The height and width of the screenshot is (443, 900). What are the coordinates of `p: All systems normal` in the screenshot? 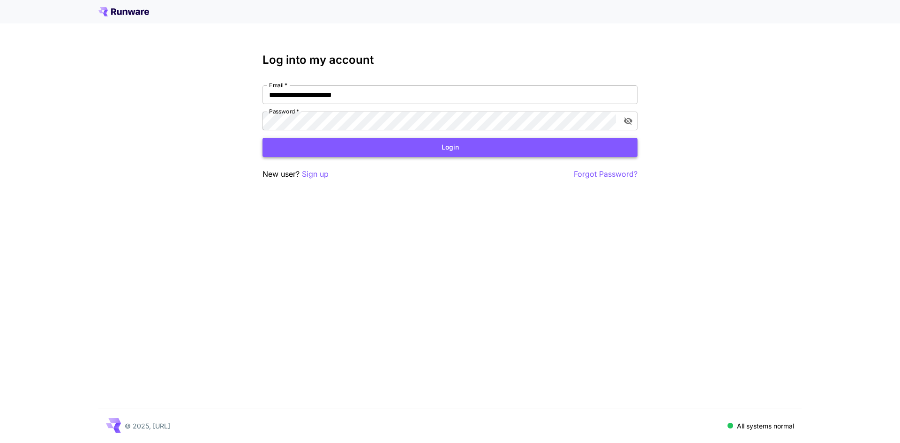 It's located at (765, 426).